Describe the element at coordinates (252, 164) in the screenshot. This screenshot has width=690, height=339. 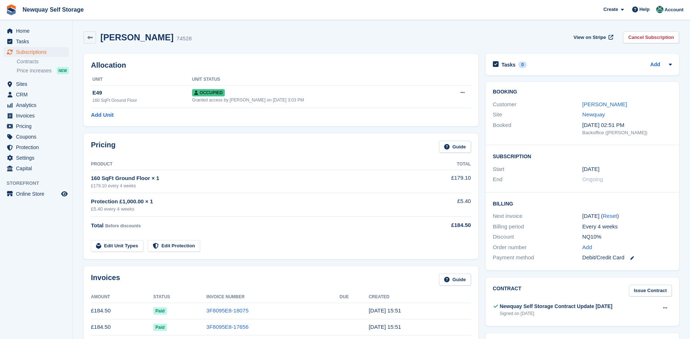
I see `th: Product` at that location.